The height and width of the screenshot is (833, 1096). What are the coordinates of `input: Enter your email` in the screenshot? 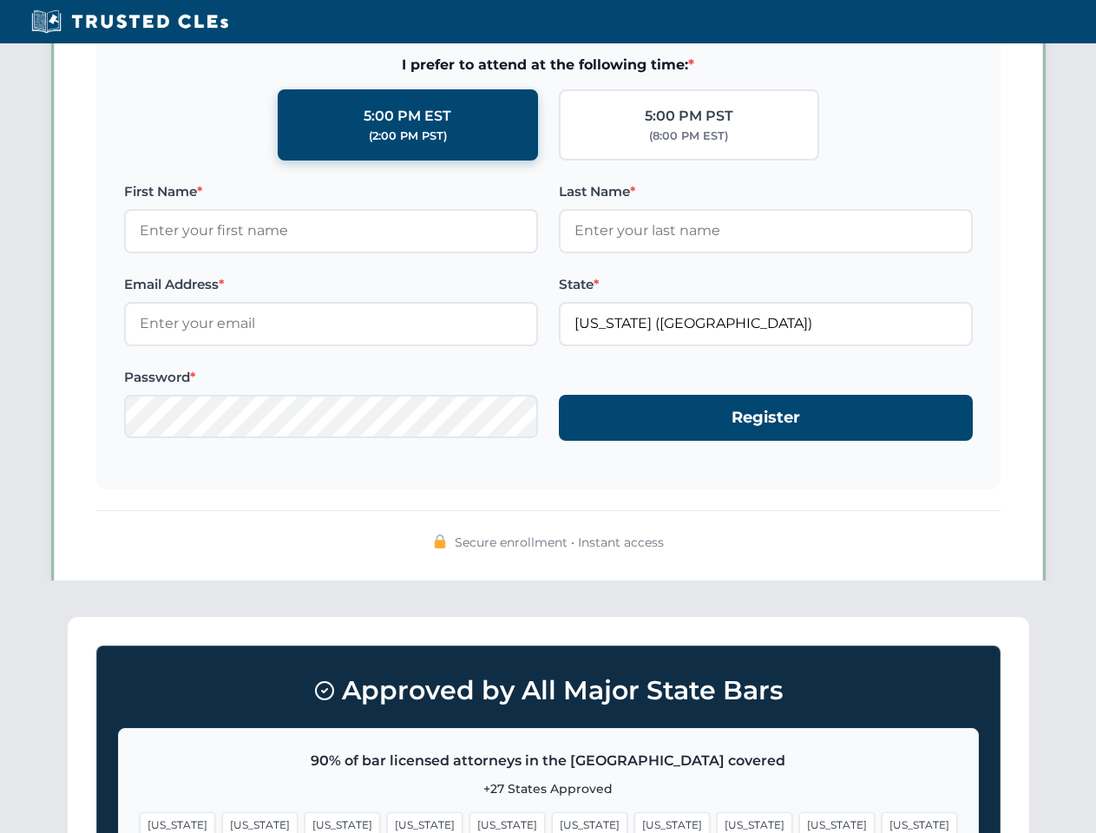 It's located at (331, 324).